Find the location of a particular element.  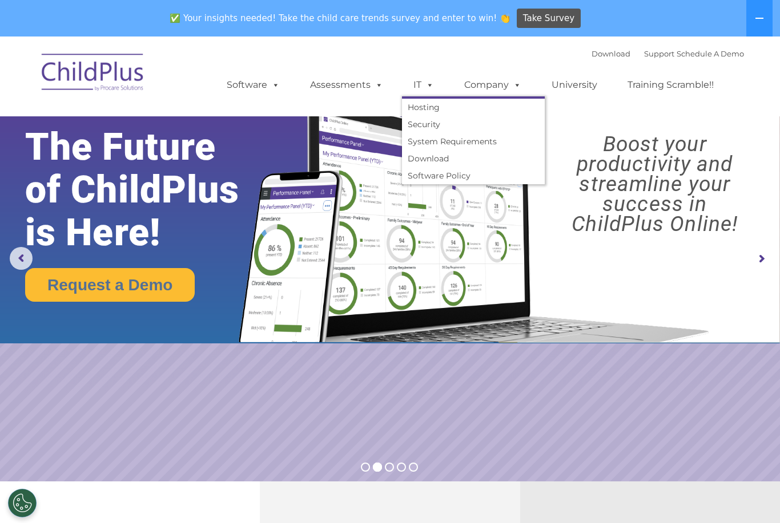

a: Hosting is located at coordinates (473, 107).